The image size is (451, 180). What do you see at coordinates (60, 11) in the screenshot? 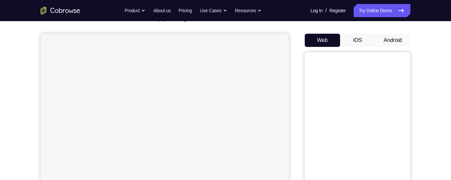
I see `a: Go to the home page` at bounding box center [60, 11].